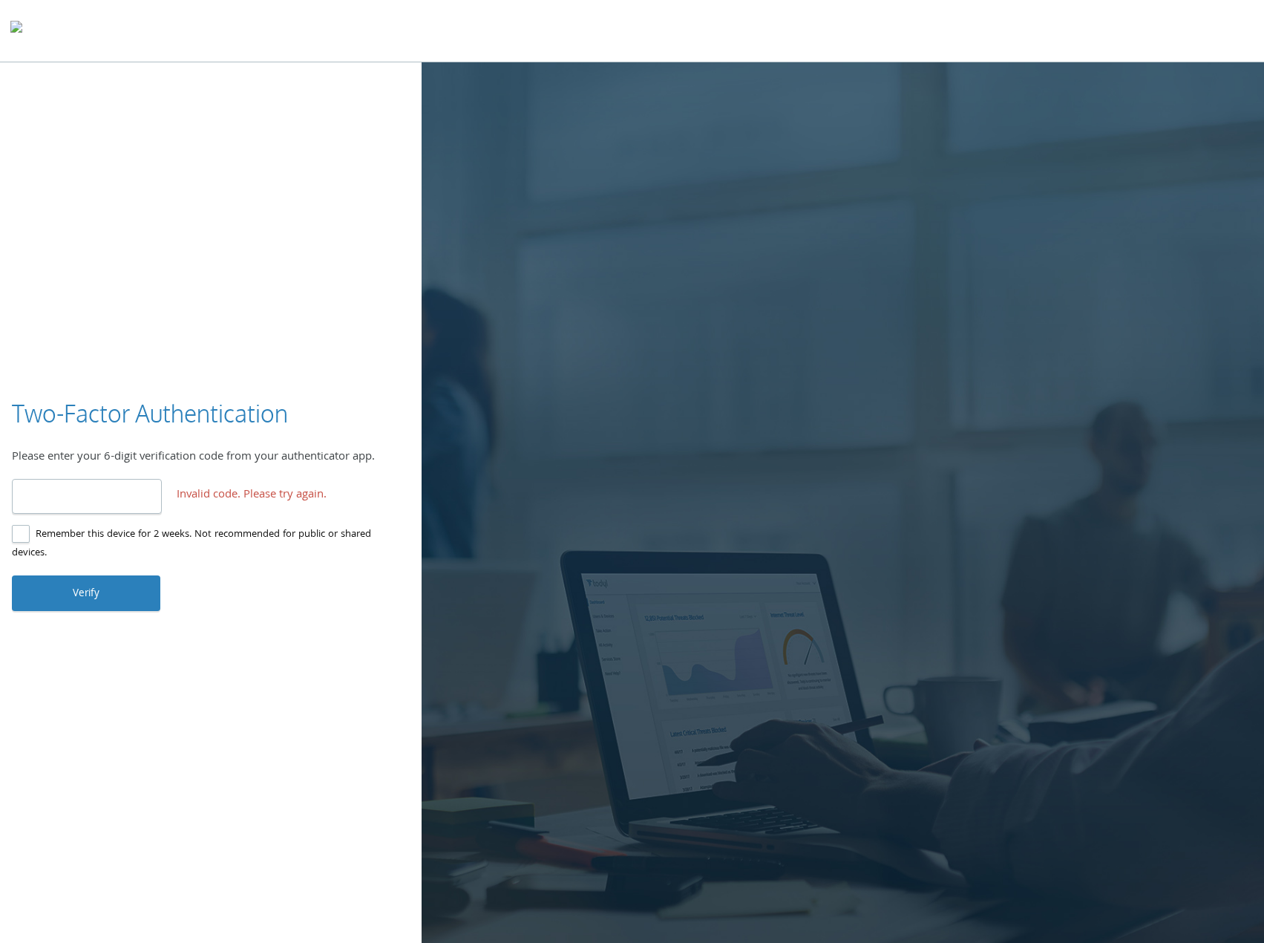  Describe the element at coordinates (205, 544) in the screenshot. I see `label: Remember this device for 2 weeks. Not recommended for public or shared devices.` at that location.